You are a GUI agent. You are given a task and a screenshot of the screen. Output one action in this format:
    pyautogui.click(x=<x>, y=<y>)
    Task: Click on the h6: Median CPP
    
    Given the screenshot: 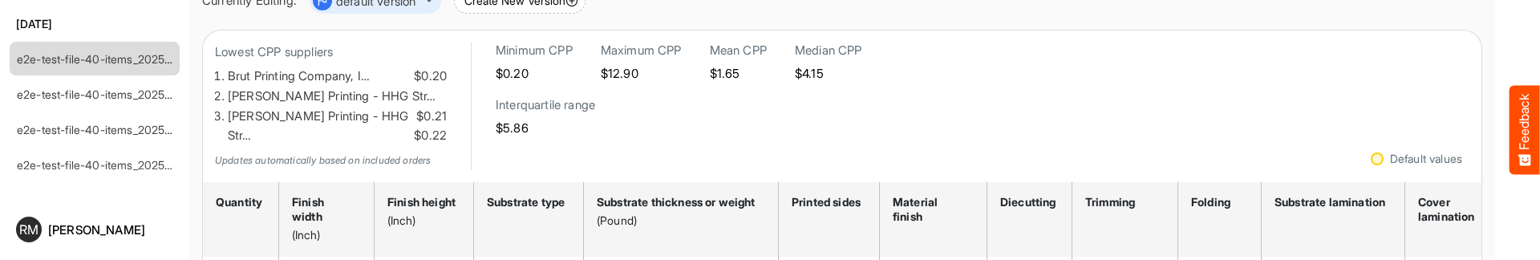 What is the action you would take?
    pyautogui.click(x=829, y=51)
    